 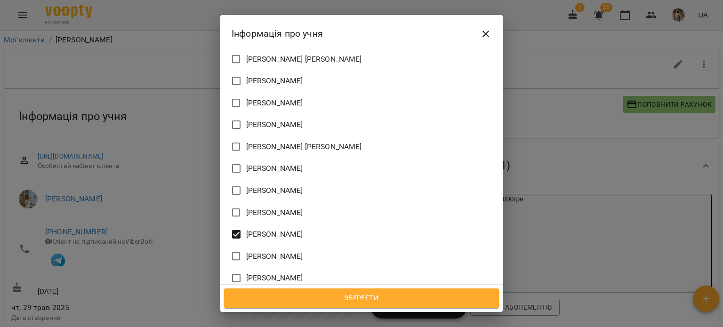 I want to click on span: Зберегти, so click(x=362, y=299).